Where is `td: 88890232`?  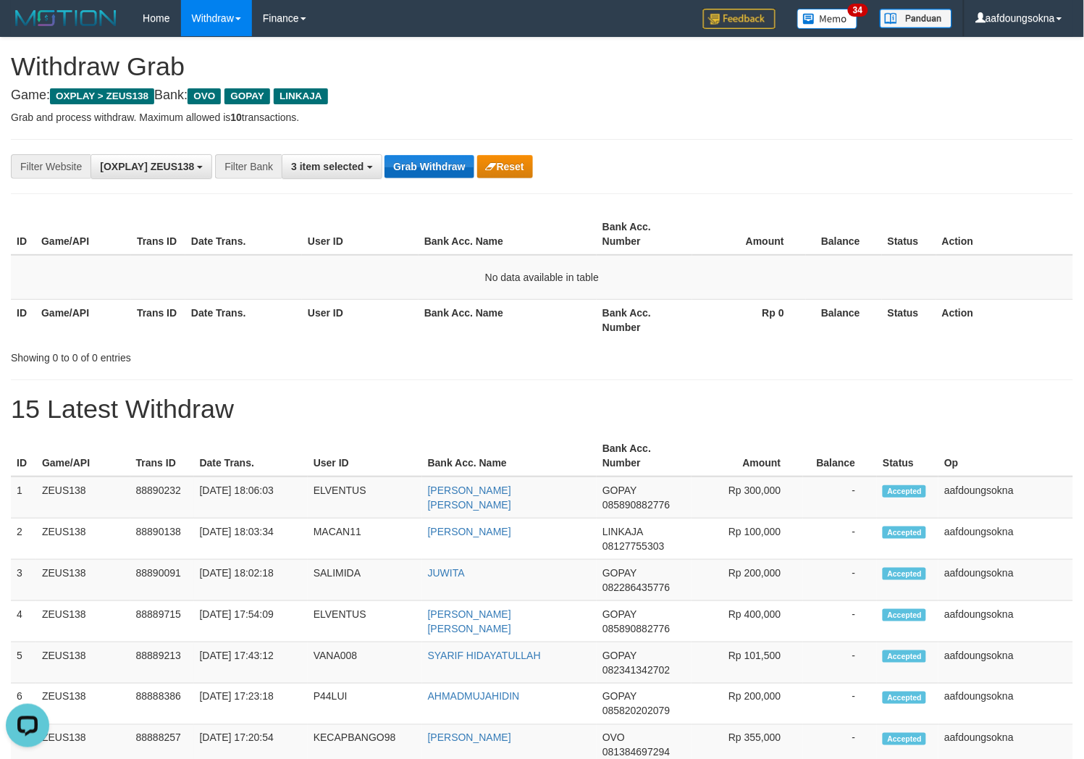 td: 88890232 is located at coordinates (162, 498).